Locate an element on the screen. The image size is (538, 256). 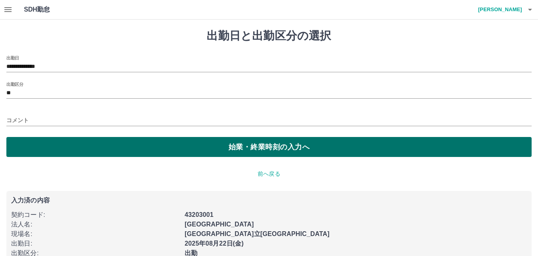
b: 43203001 is located at coordinates (199, 214).